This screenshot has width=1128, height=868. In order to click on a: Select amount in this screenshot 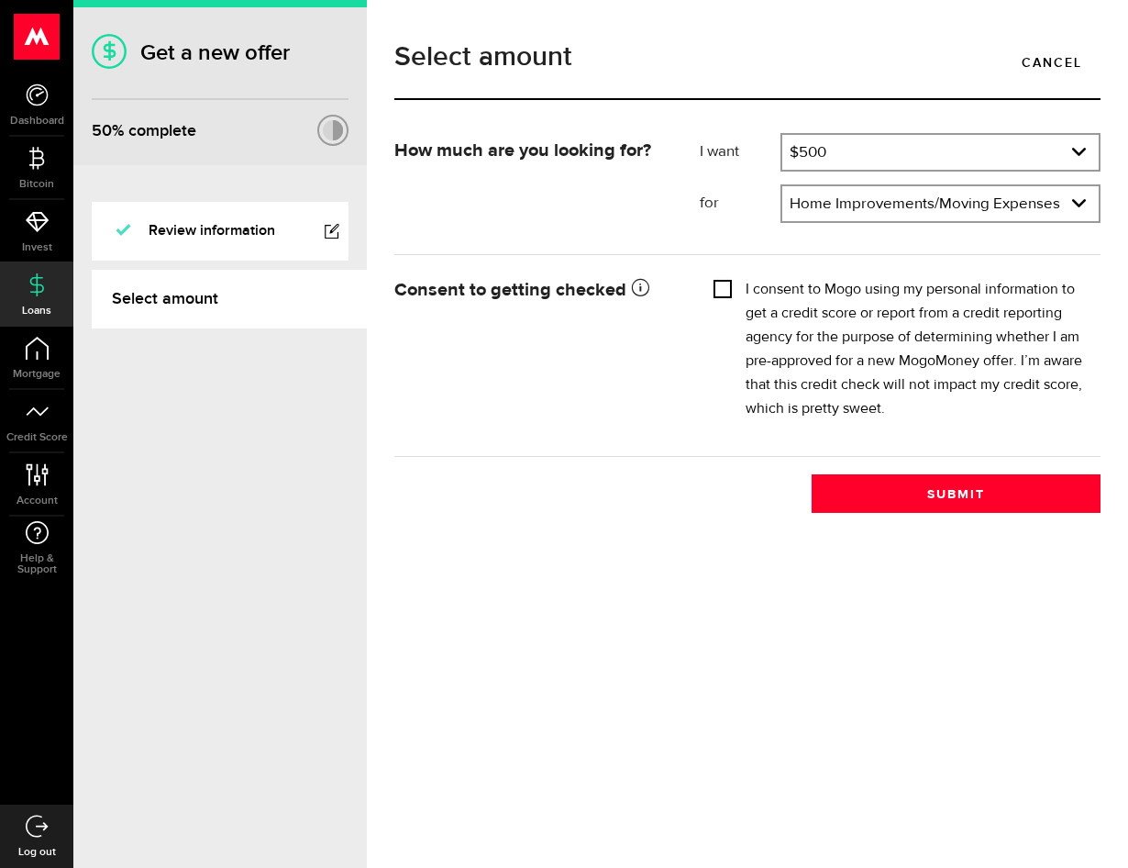, I will do `click(229, 299)`.